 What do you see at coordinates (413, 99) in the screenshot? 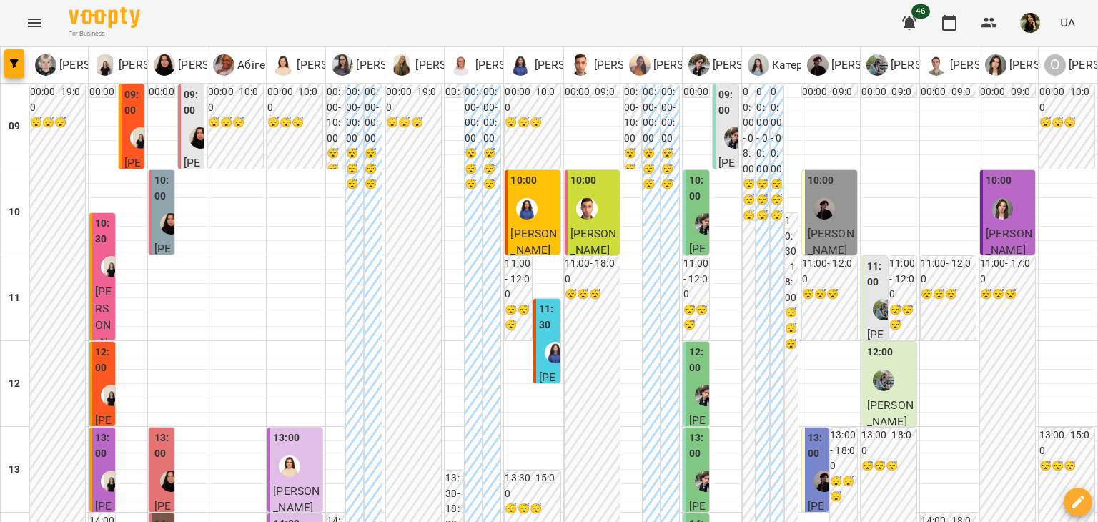
I see `h6: 00:00 - 19:00` at bounding box center [413, 99].